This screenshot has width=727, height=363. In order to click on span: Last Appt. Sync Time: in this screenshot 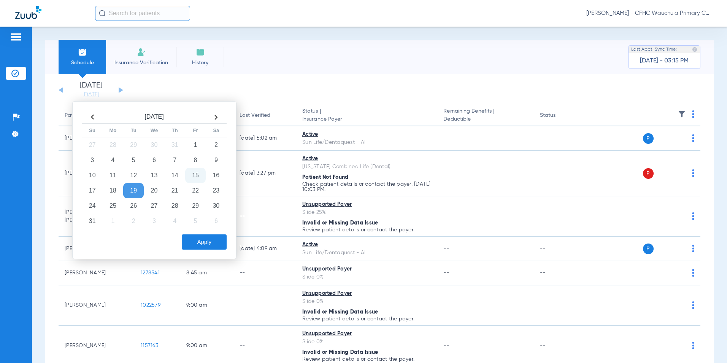, I will do `click(654, 49)`.